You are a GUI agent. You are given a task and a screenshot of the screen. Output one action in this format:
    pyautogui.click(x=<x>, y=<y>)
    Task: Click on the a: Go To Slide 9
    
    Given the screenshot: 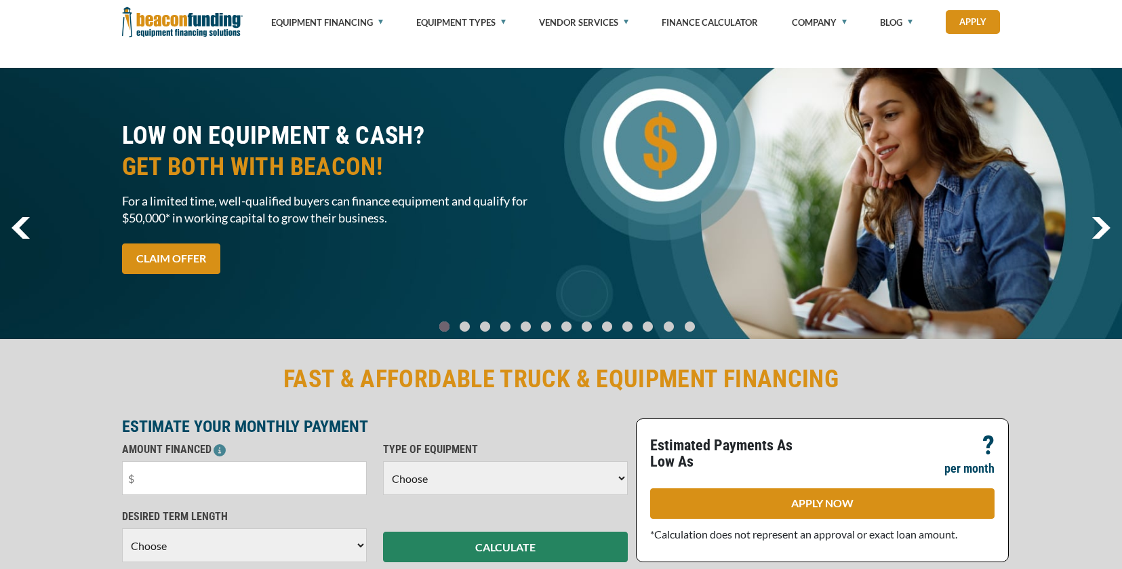 What is the action you would take?
    pyautogui.click(x=627, y=326)
    